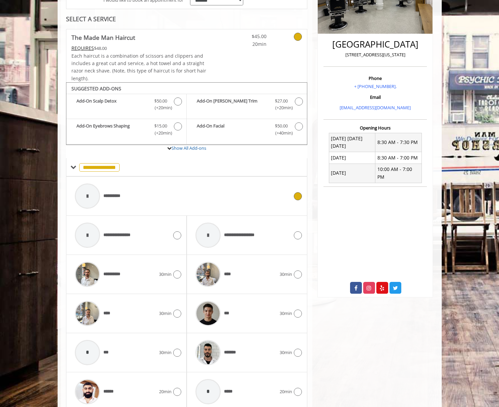 This screenshot has height=407, width=499. I want to click on h3: Phone, so click(375, 78).